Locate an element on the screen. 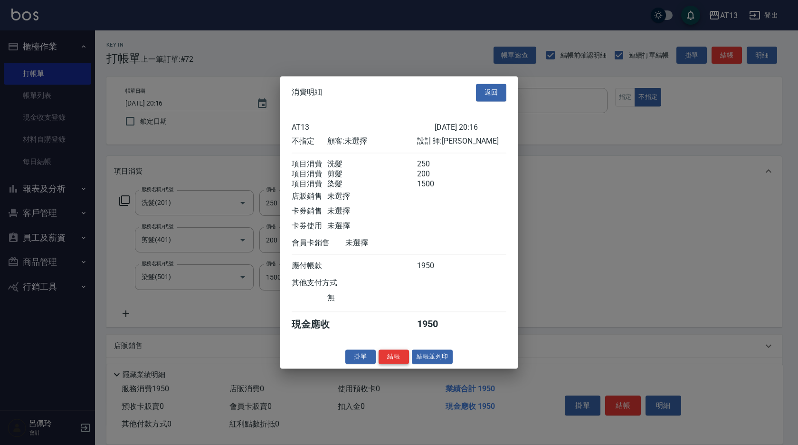 This screenshot has width=798, height=445. button: 結帳並列印 is located at coordinates (432, 356).